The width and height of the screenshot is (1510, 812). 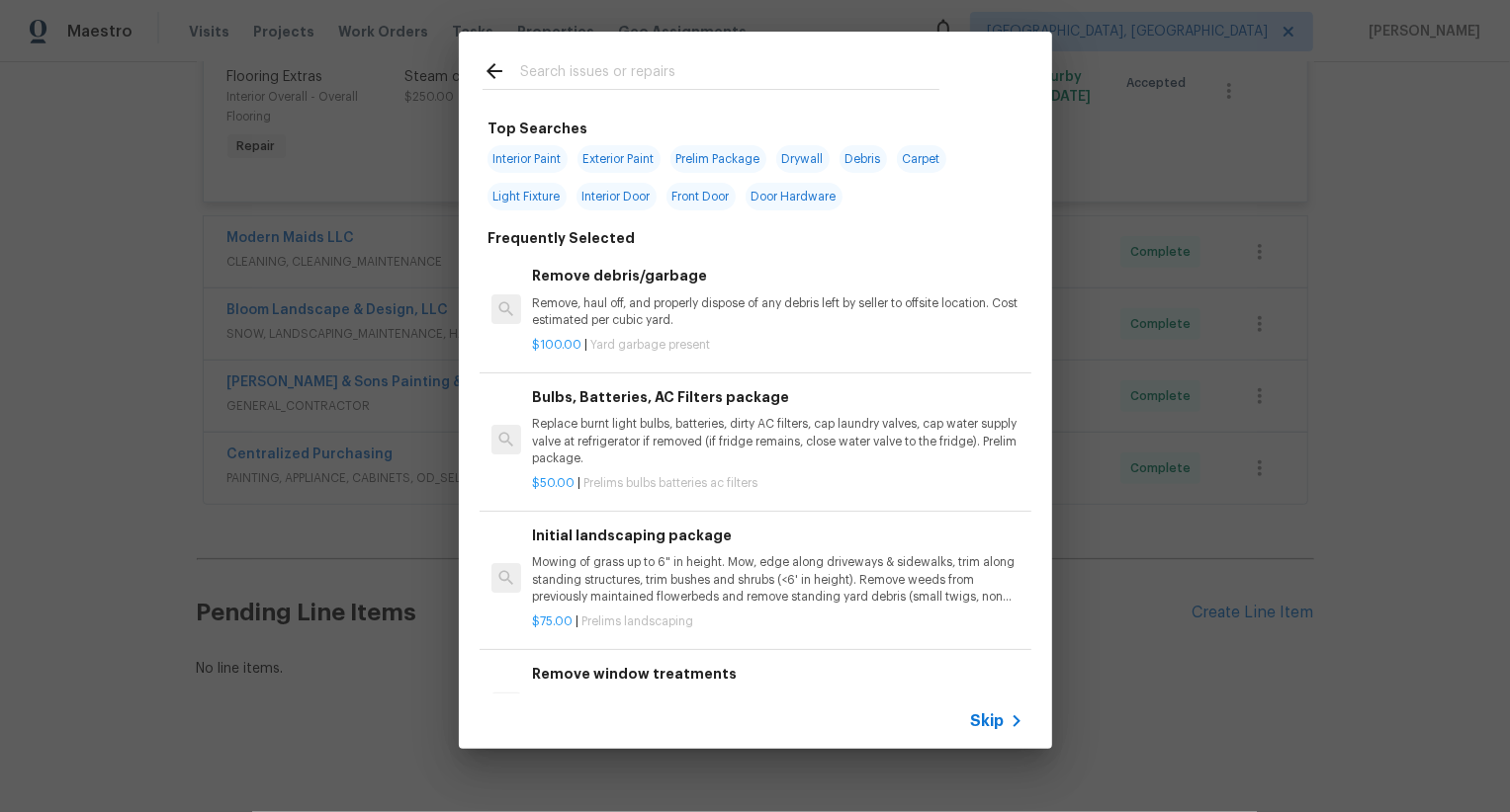 I want to click on span: Skip, so click(x=988, y=721).